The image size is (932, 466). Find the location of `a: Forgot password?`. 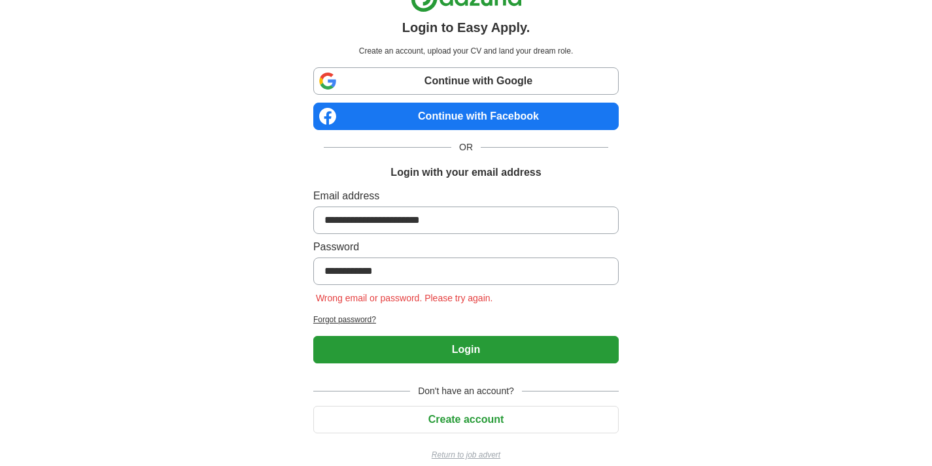

a: Forgot password? is located at coordinates (466, 320).